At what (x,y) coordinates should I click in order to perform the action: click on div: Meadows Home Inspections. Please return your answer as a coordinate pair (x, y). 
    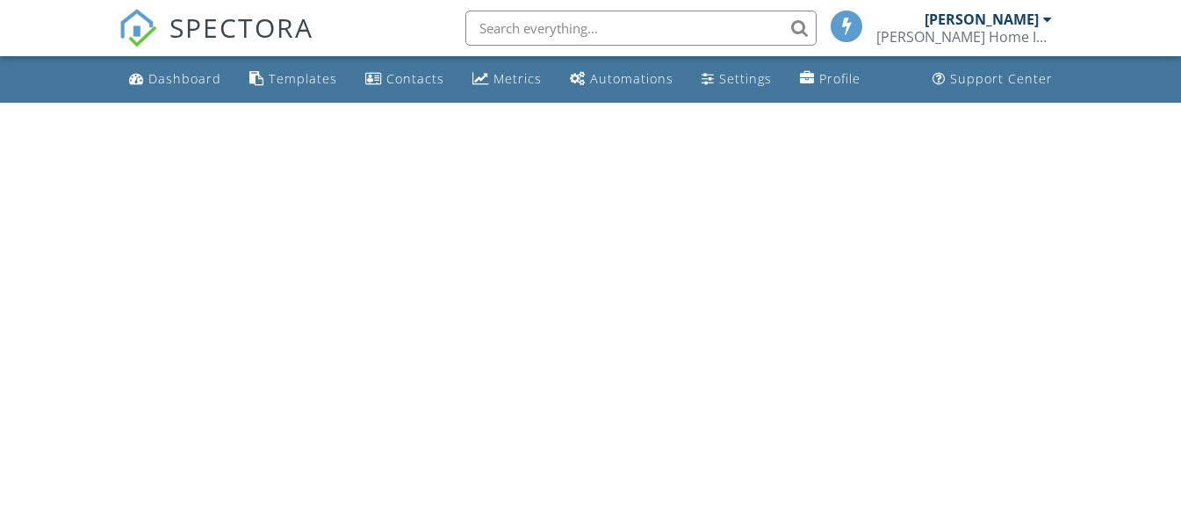
    Looking at the image, I should click on (964, 37).